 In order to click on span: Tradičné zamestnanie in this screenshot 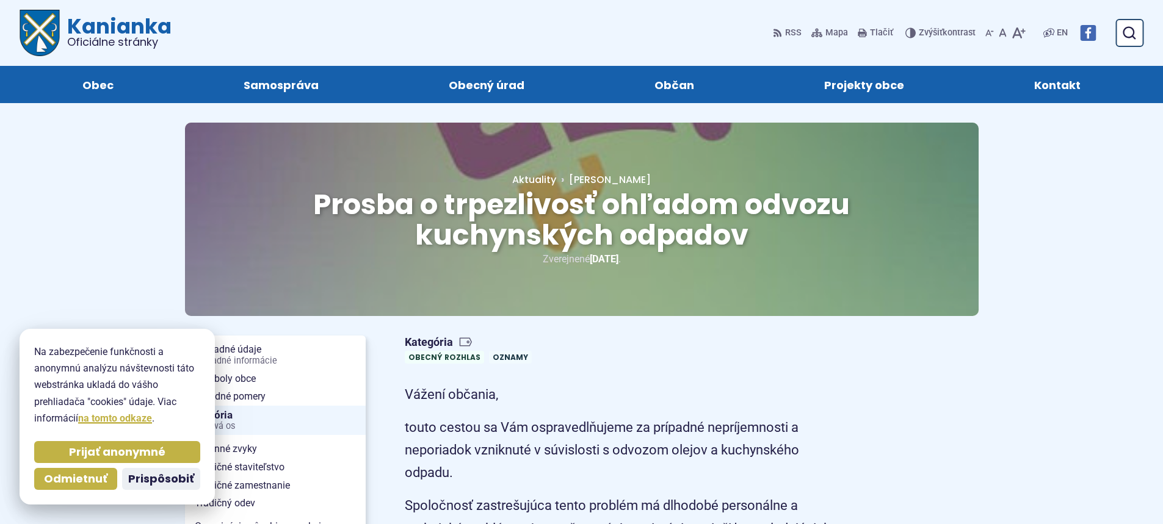, I will do `click(275, 486)`.